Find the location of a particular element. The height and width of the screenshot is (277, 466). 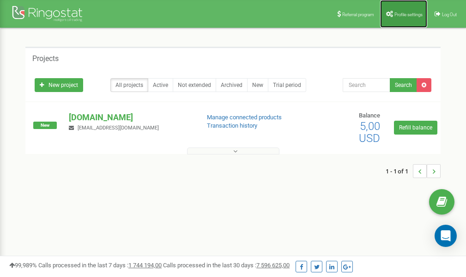

input: Search is located at coordinates (366, 85).